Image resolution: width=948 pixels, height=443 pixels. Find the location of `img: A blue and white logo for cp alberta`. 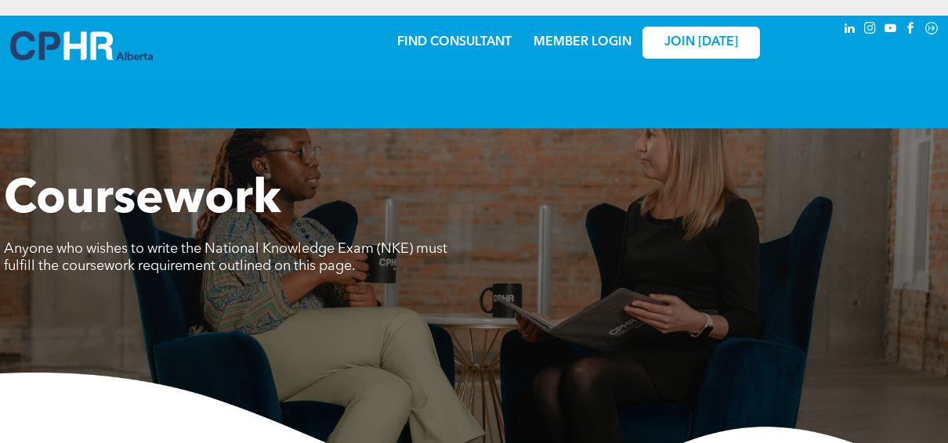

img: A blue and white logo for cp alberta is located at coordinates (81, 45).